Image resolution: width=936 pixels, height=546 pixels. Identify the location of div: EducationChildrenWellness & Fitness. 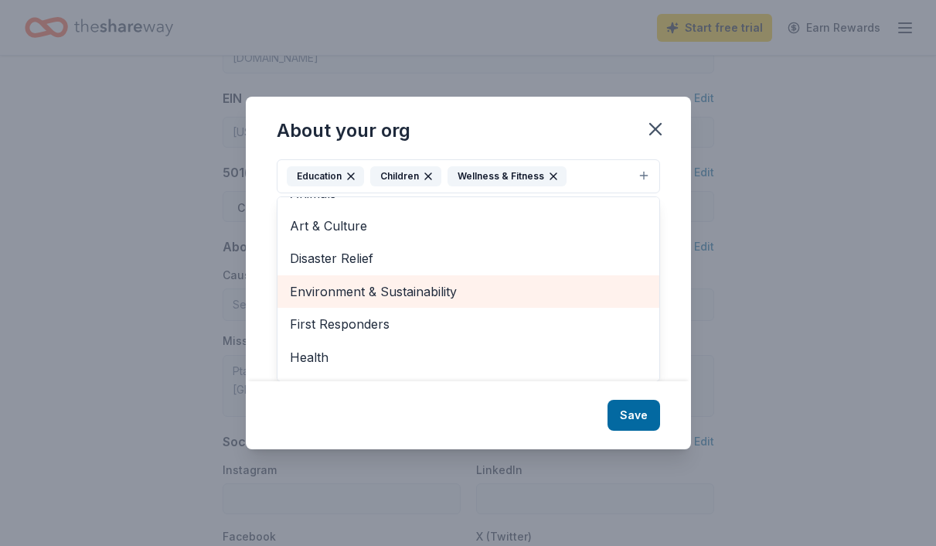
(469, 289).